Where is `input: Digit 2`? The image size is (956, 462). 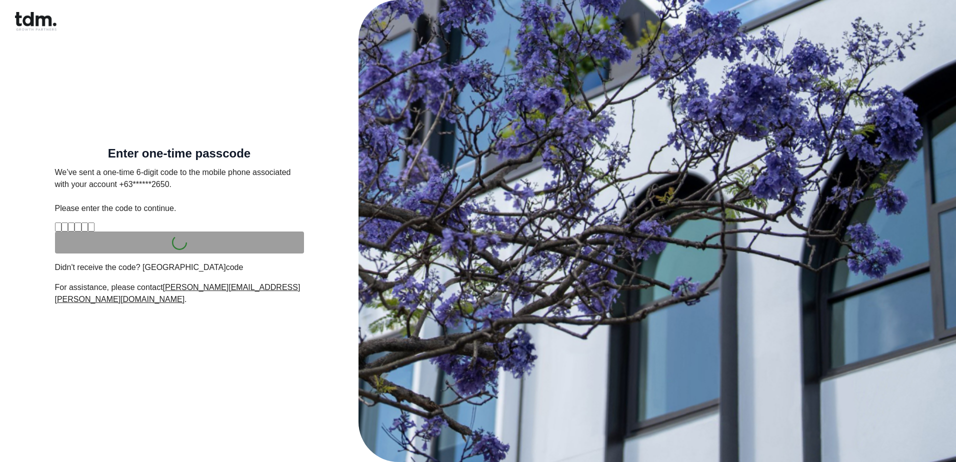
input: Digit 2 is located at coordinates (64, 227).